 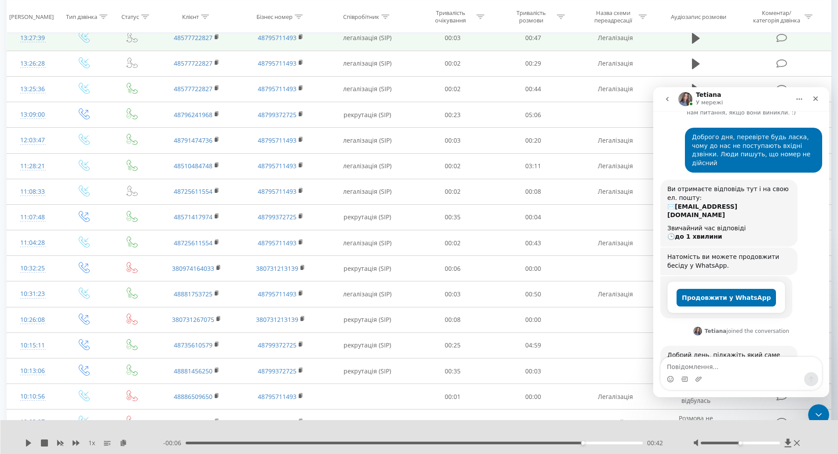 I want to click on button: Головна, so click(x=146, y=12).